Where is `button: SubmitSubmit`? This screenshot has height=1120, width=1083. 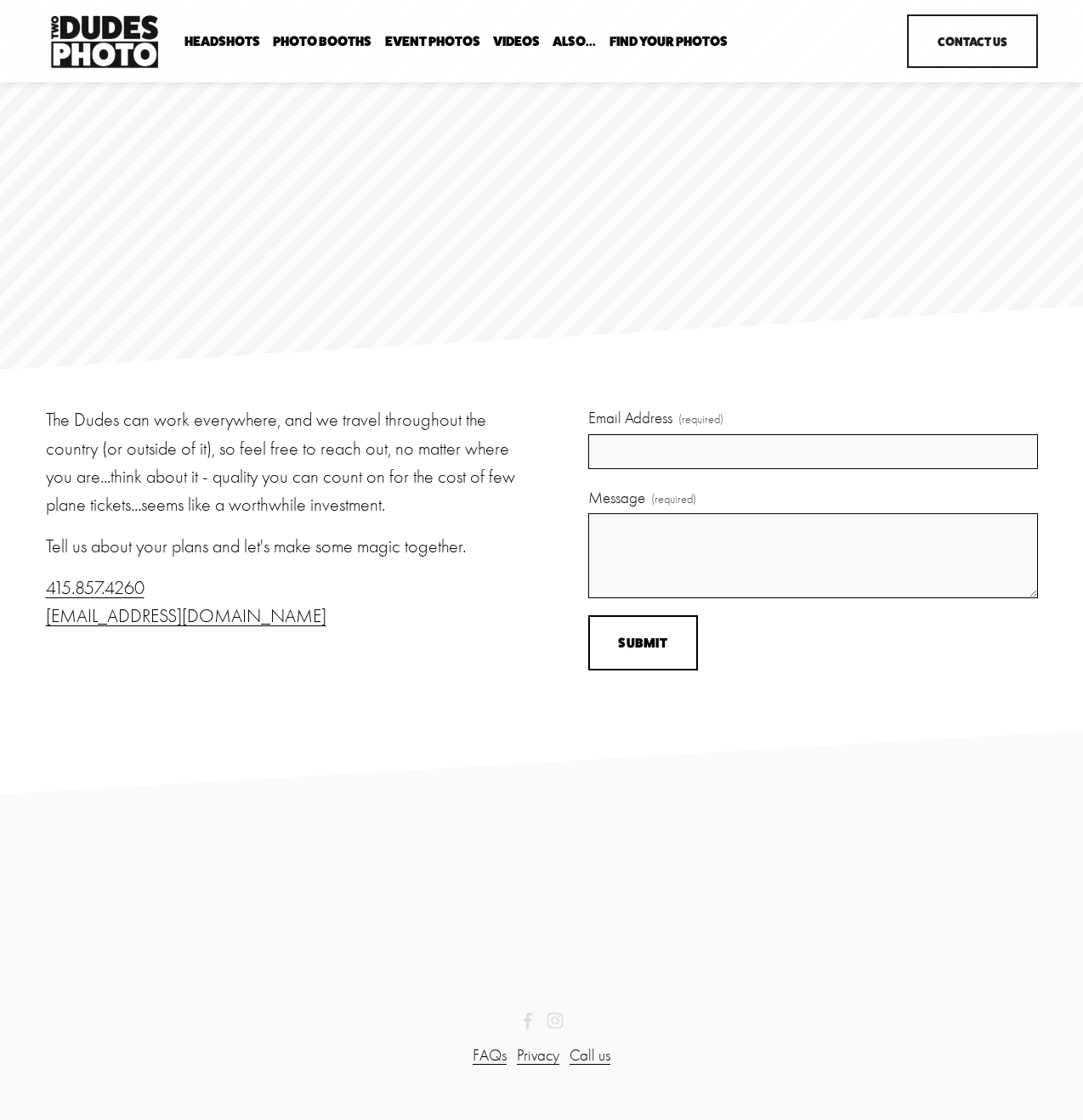 button: SubmitSubmit is located at coordinates (642, 643).